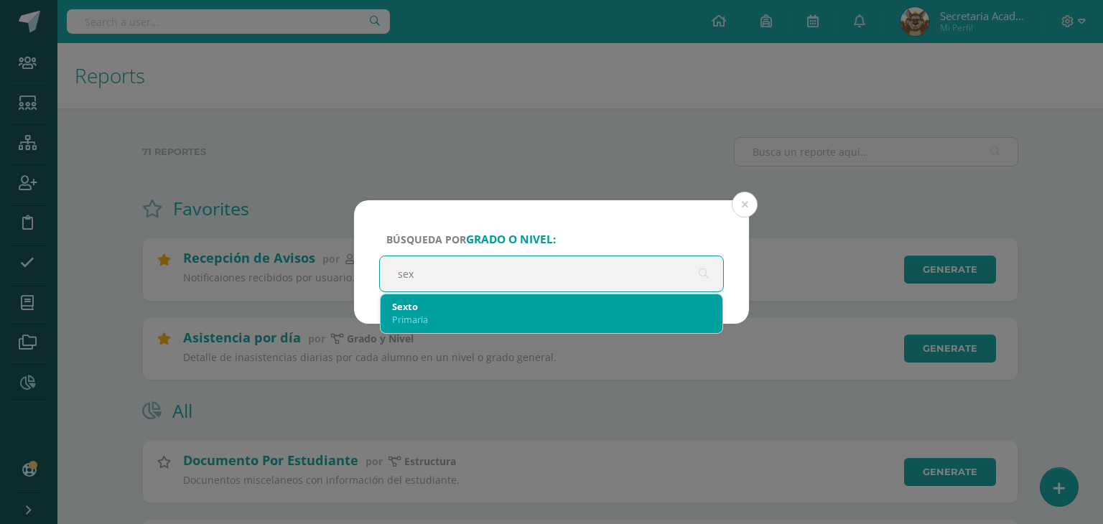 The width and height of the screenshot is (1103, 524). What do you see at coordinates (511, 239) in the screenshot?
I see `strong: grado o nivel:` at bounding box center [511, 239].